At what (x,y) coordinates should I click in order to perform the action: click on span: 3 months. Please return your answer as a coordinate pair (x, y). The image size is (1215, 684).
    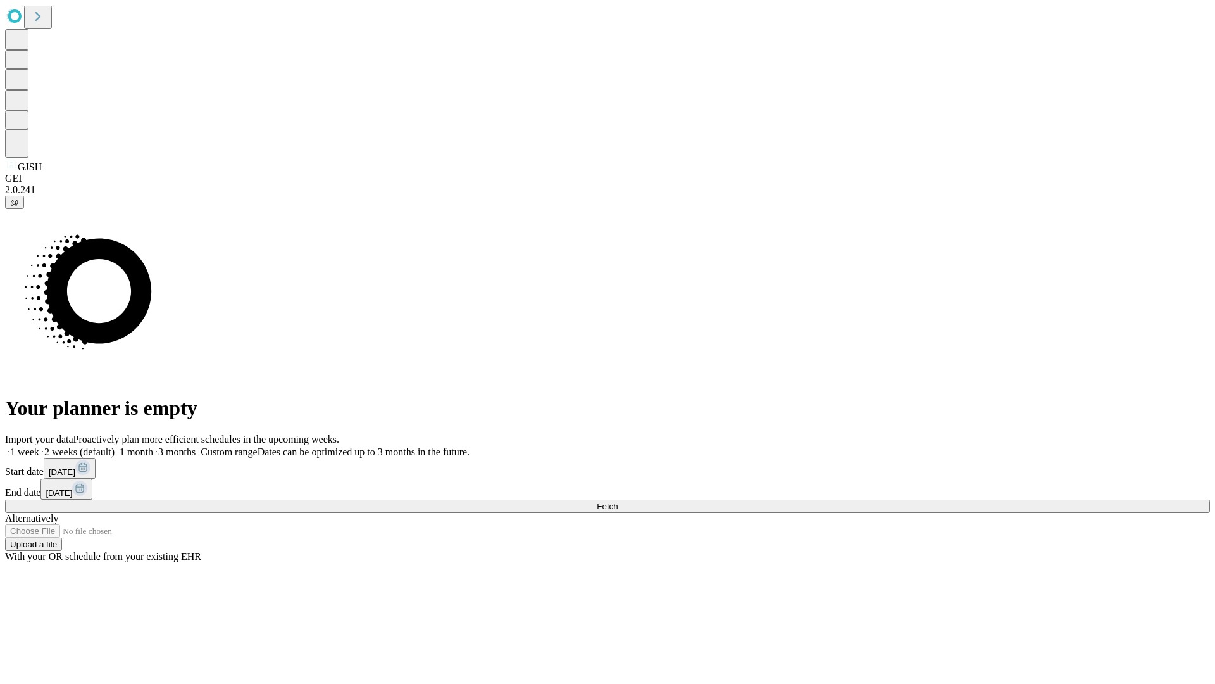
    Looking at the image, I should click on (177, 451).